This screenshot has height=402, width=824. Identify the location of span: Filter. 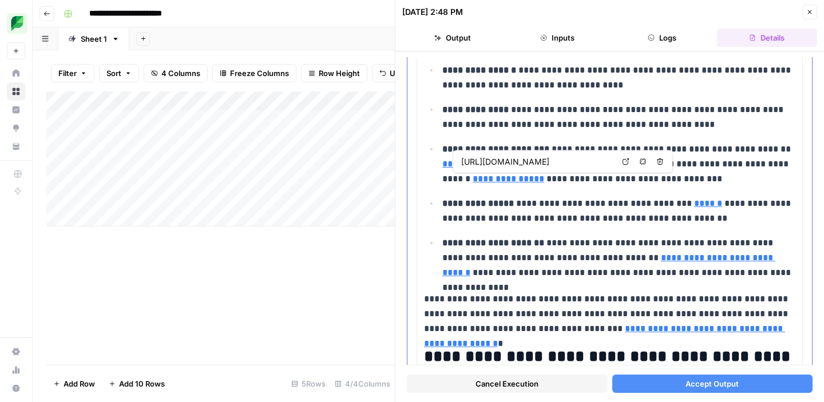
(68, 73).